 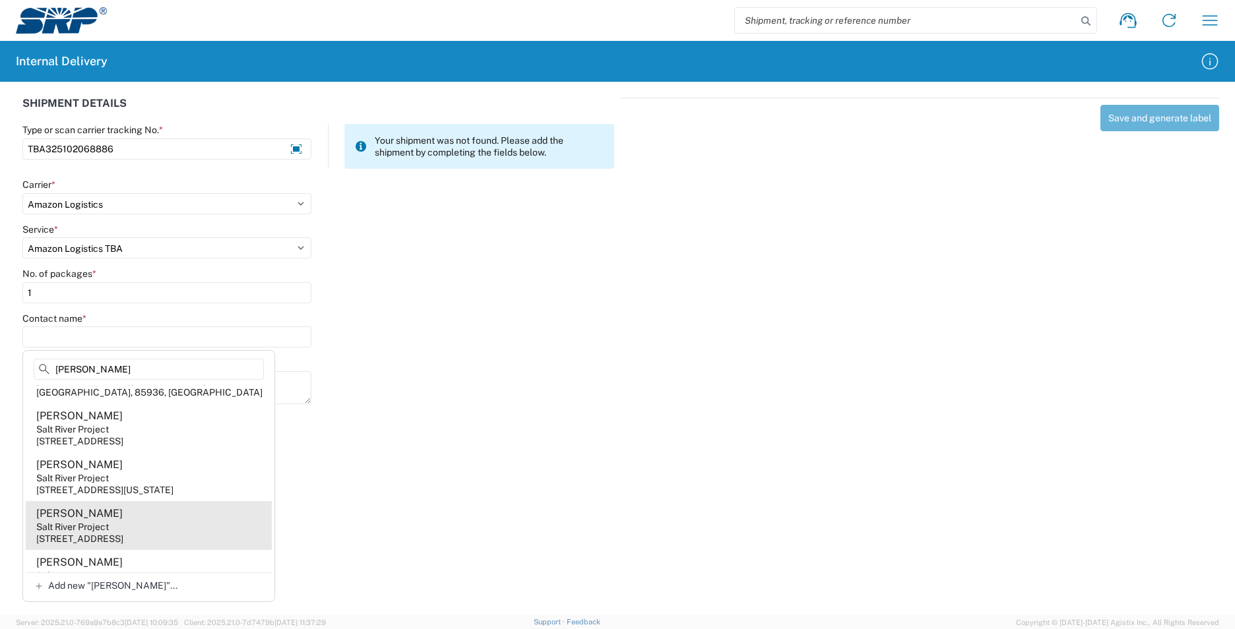 What do you see at coordinates (583, 622) in the screenshot?
I see `a: Feedback` at bounding box center [583, 622].